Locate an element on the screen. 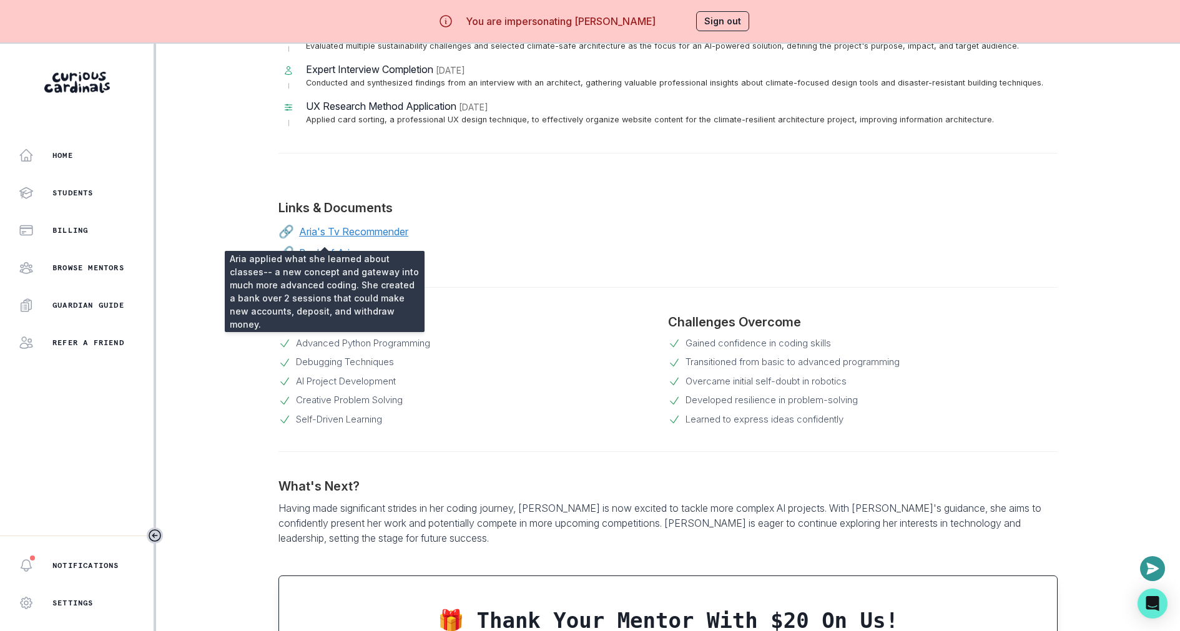 This screenshot has height=631, width=1180. p: What's Next? is located at coordinates (668, 486).